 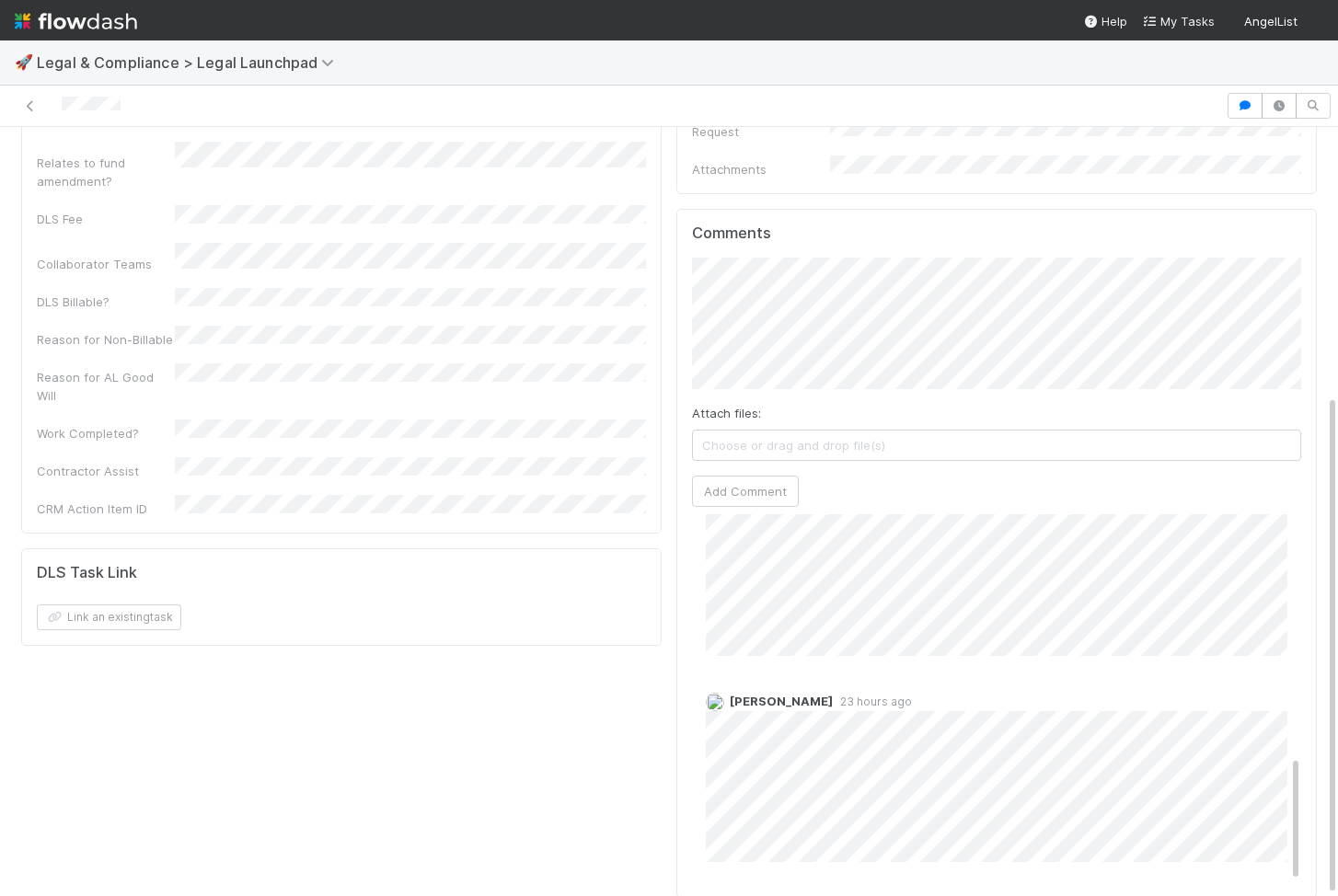 What do you see at coordinates (1178, 21) in the screenshot?
I see `span: My Tasks` at bounding box center [1178, 21].